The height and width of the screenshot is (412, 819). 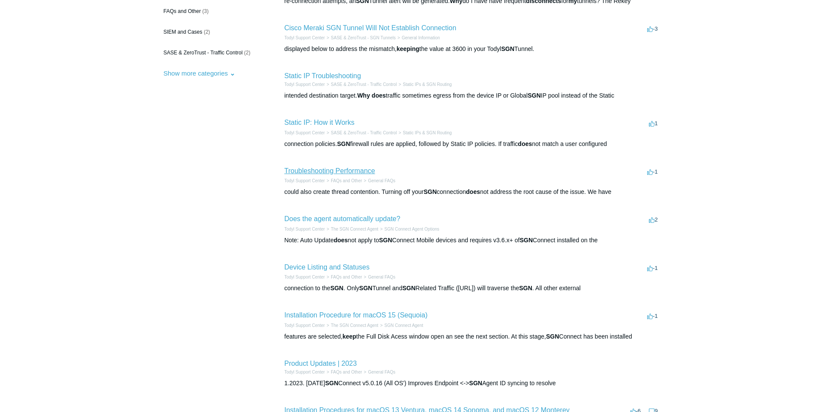 What do you see at coordinates (404, 325) in the screenshot?
I see `a: SGN Connect Agent` at bounding box center [404, 325].